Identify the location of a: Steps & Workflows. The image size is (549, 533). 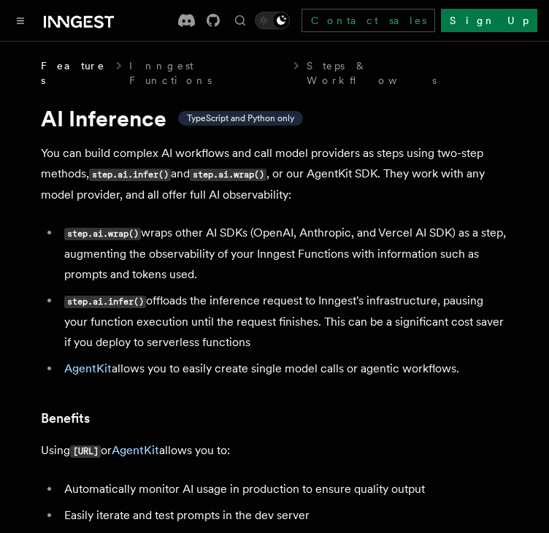
(408, 73).